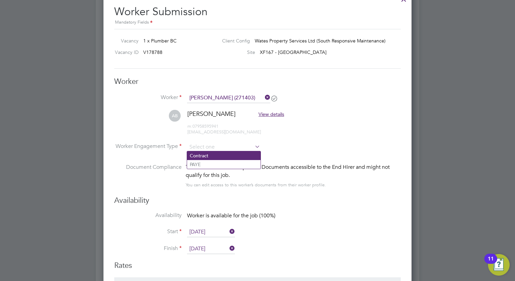 The width and height of the screenshot is (515, 281). Describe the element at coordinates (236, 52) in the screenshot. I see `label: Site` at that location.